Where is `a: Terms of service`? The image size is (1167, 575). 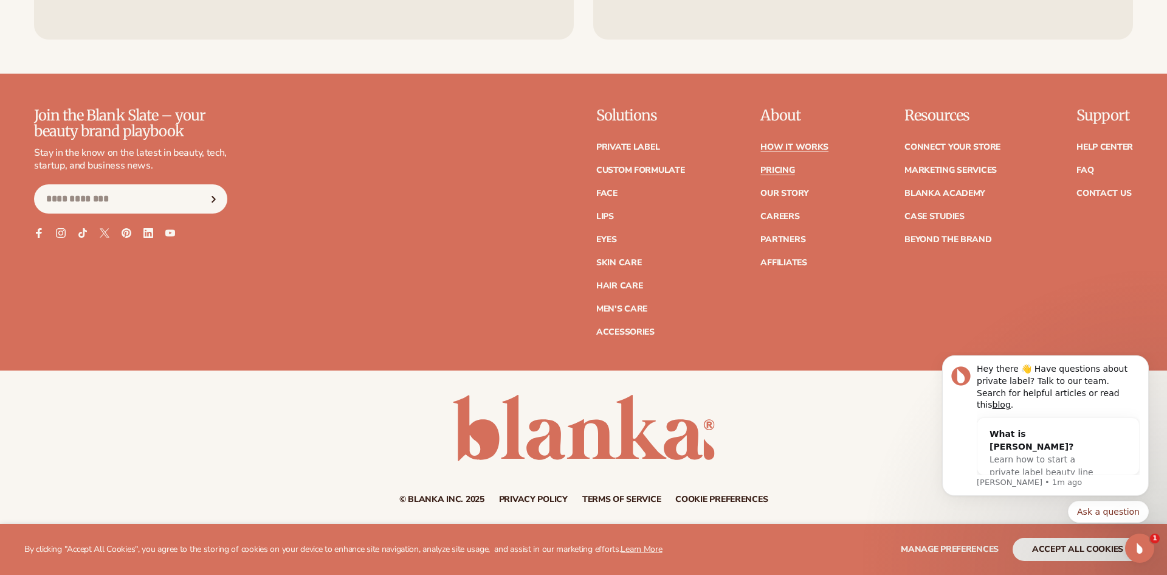
a: Terms of service is located at coordinates (622, 499).